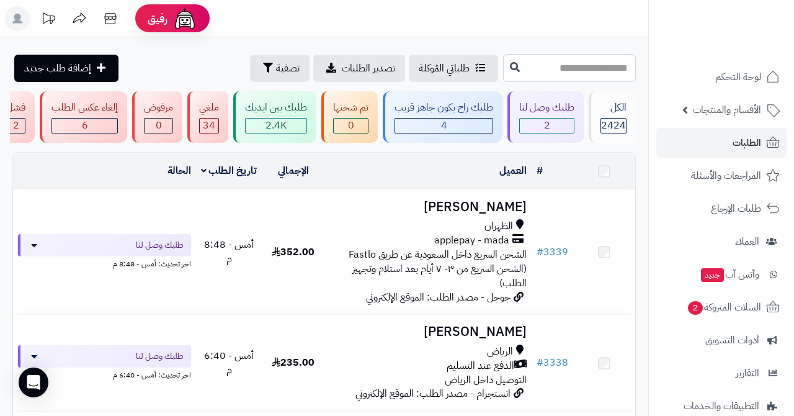 The width and height of the screenshot is (794, 416). Describe the element at coordinates (438, 297) in the screenshot. I see `span: جوجل - مصدر الطلب: الموقع الإلكتروني` at that location.